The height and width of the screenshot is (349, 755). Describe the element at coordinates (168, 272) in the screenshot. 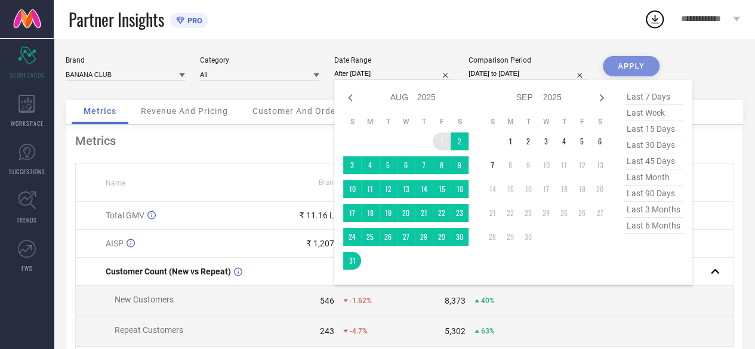

I see `span: Customer Count (New vs Repeat)` at that location.